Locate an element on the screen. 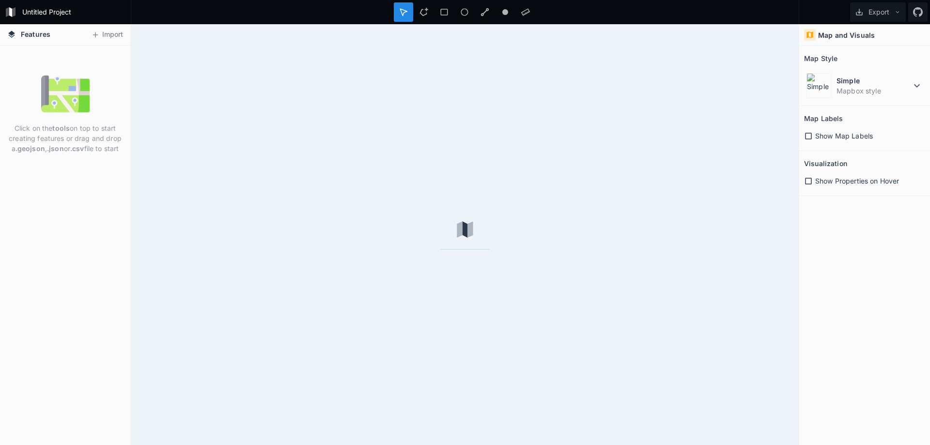 The image size is (930, 445). span: Show Properties on Hover is located at coordinates (857, 181).